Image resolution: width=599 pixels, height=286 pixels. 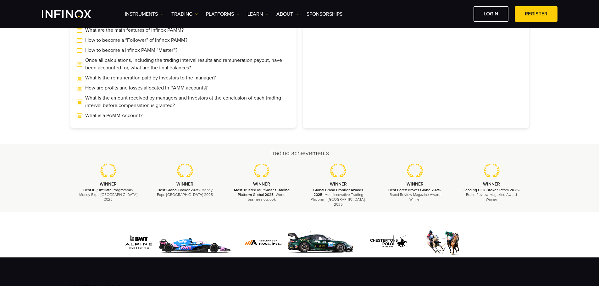 I want to click on strong: Best IB / Affiliate Programme, so click(x=108, y=190).